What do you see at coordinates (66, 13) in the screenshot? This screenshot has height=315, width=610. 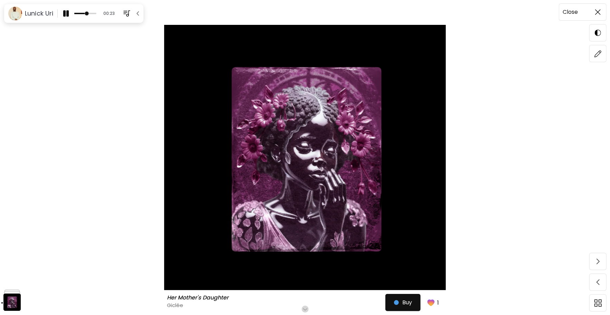 I see `button: play` at bounding box center [66, 13].